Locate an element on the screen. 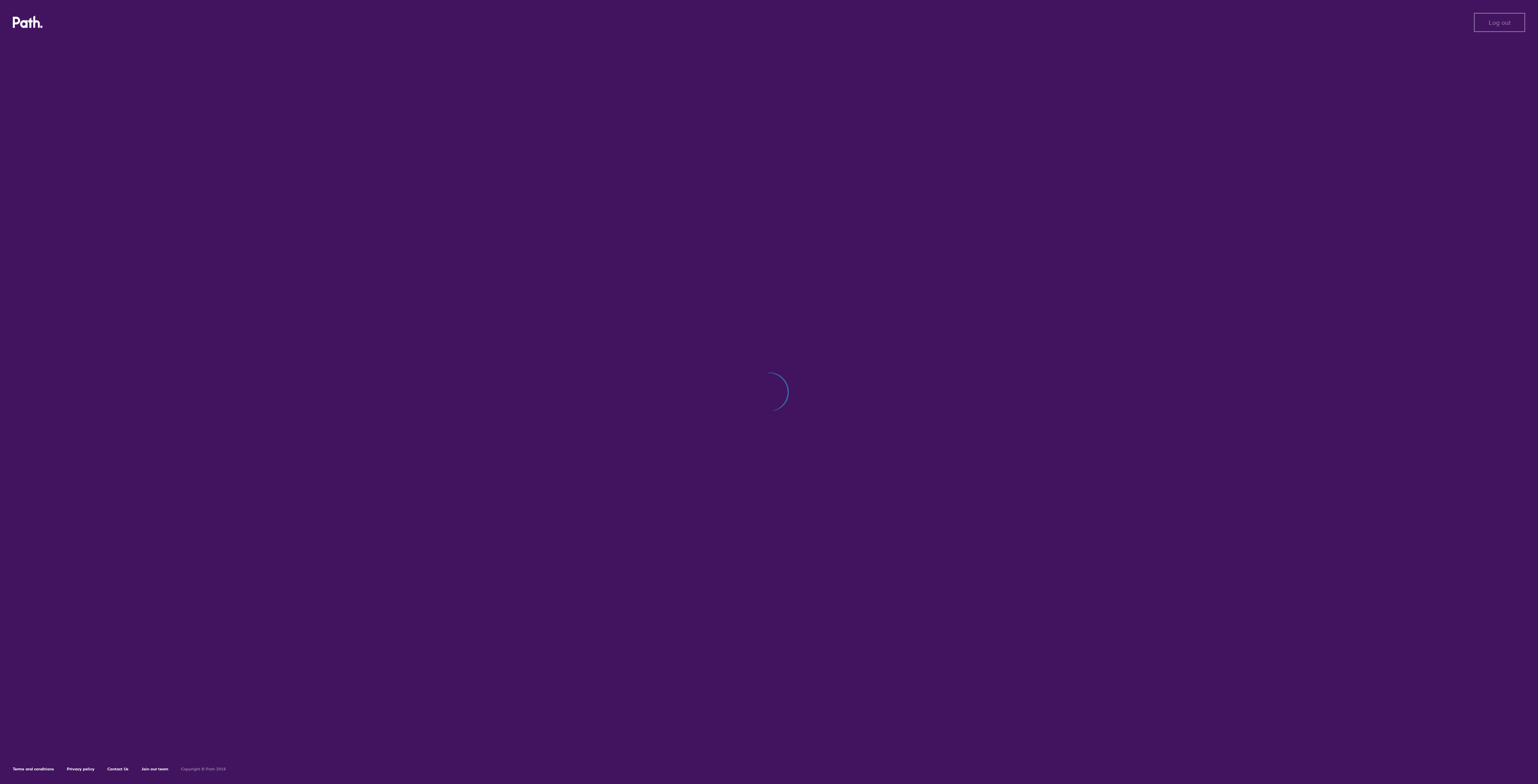  button: Log out is located at coordinates (1500, 23).